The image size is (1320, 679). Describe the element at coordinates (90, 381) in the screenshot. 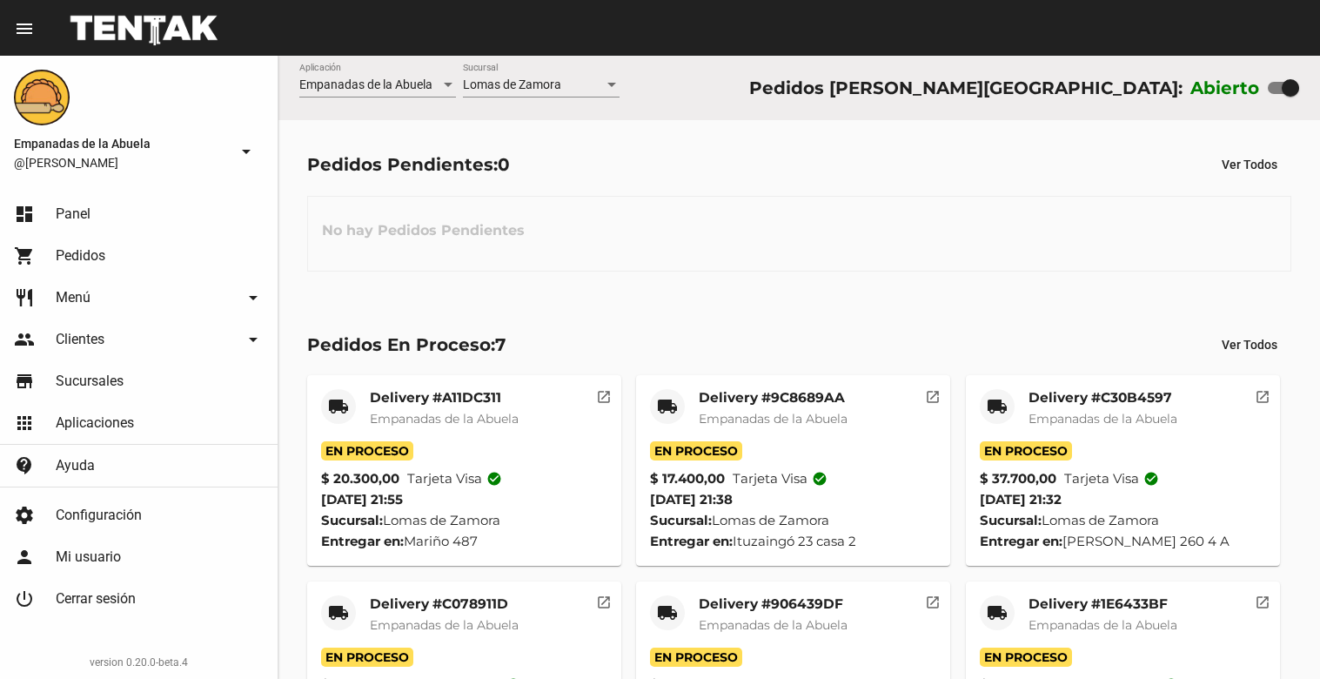

I see `span: Sucursales` at that location.